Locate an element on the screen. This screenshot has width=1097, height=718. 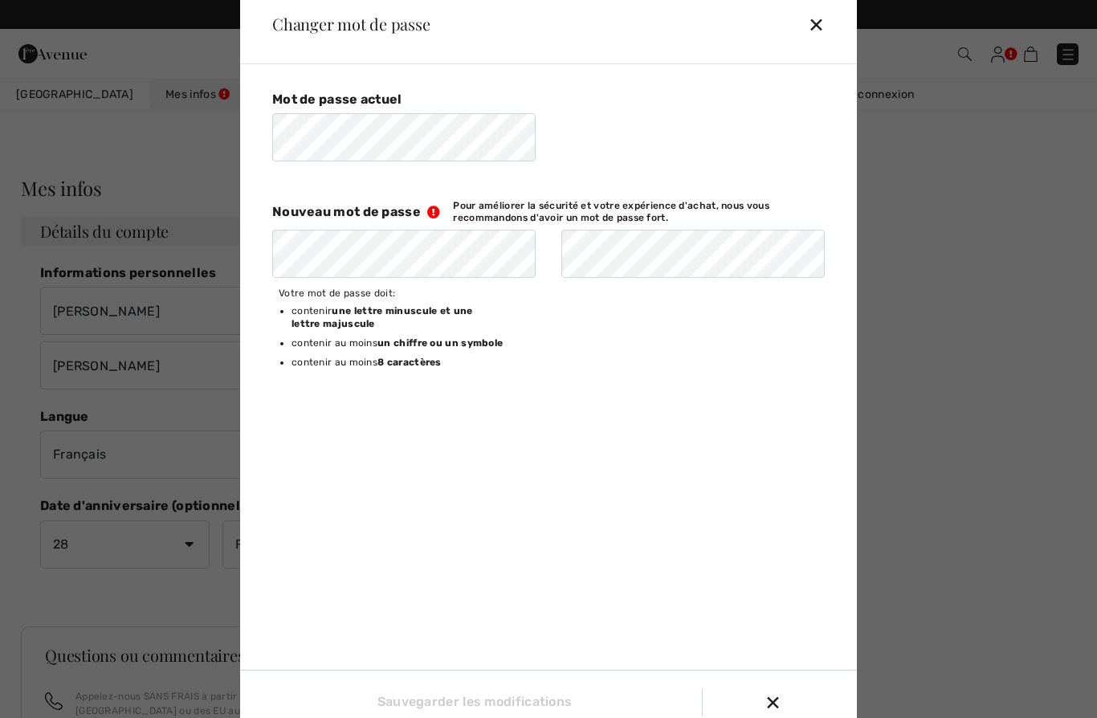
span: Nouveau mot de passe is located at coordinates (346, 211).